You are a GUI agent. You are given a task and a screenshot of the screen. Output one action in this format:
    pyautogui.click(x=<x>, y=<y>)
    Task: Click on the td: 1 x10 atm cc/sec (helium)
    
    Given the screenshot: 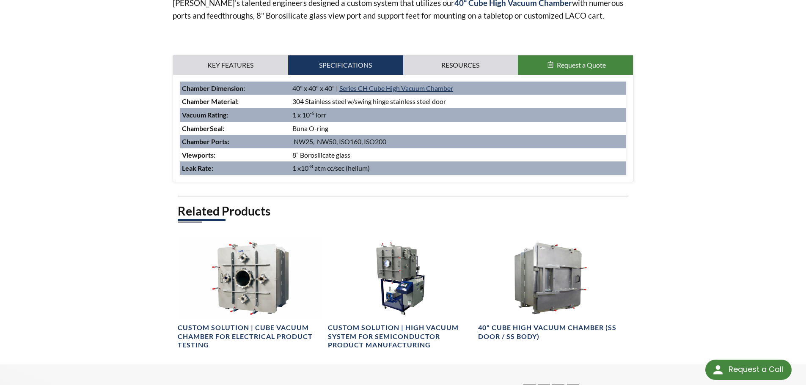 What is the action you would take?
    pyautogui.click(x=458, y=168)
    